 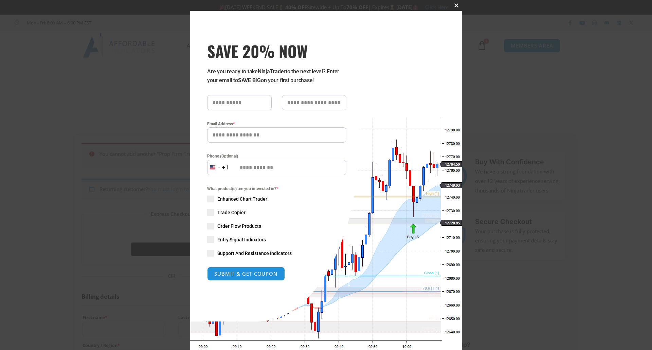 What do you see at coordinates (277, 253) in the screenshot?
I see `label: Support And Resistance Indicators` at bounding box center [277, 253].